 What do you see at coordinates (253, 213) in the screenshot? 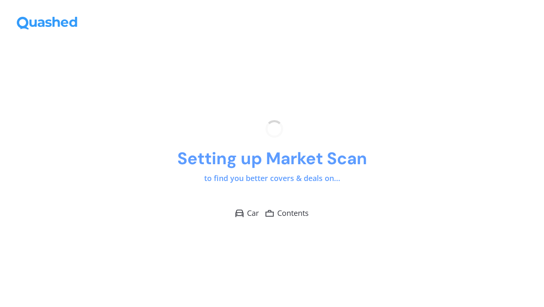
I see `span: Car` at bounding box center [253, 213].